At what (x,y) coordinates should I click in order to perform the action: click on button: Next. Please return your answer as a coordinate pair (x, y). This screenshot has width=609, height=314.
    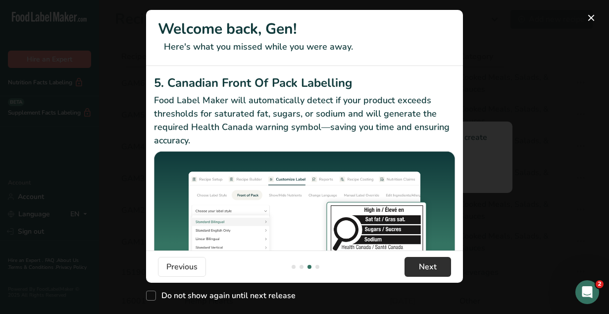
    Looking at the image, I should click on (428, 266).